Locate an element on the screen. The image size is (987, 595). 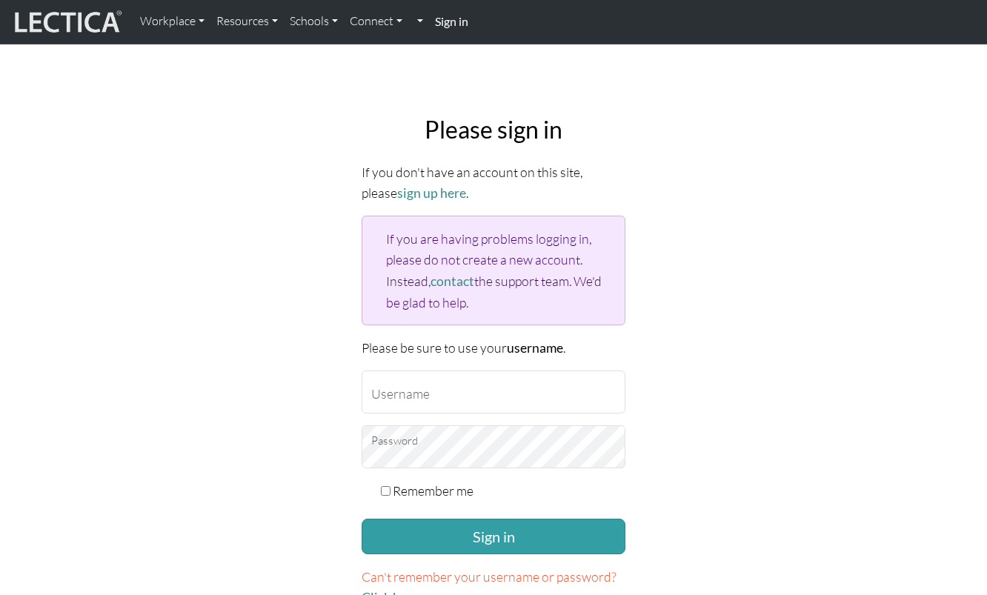
a: Schools is located at coordinates (313, 21).